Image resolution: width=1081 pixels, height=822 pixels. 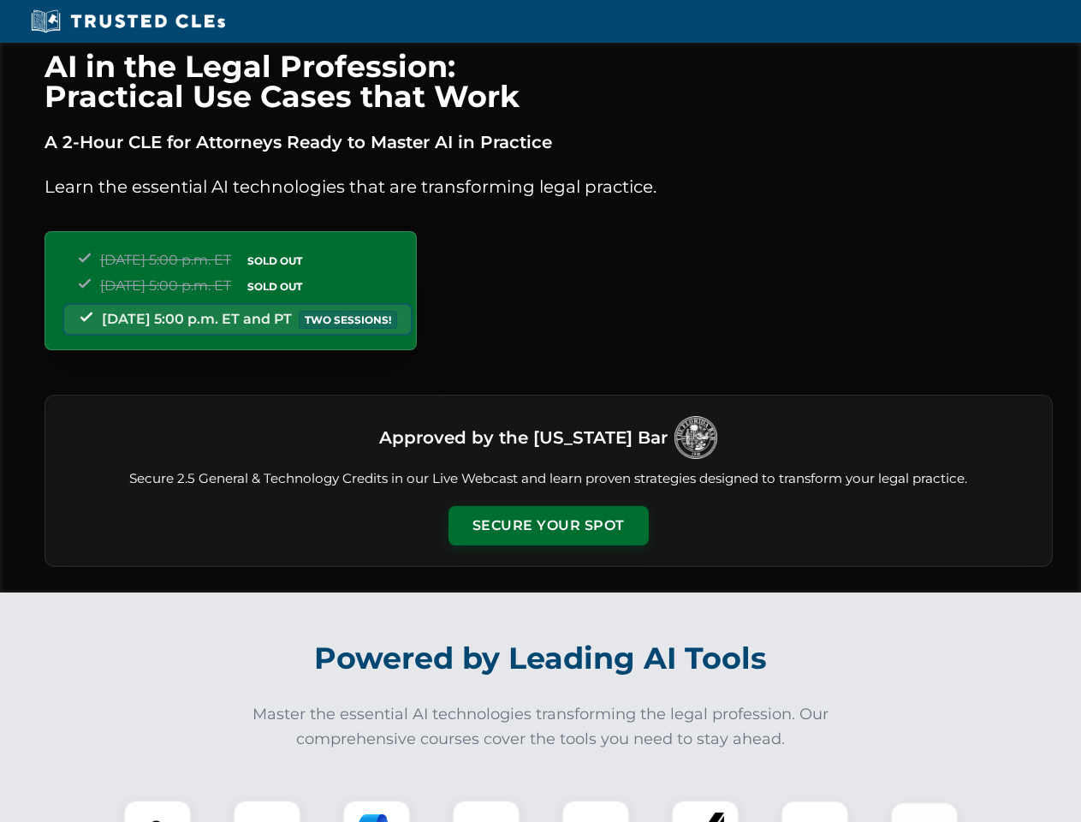 What do you see at coordinates (541, 658) in the screenshot?
I see `h2: Powered by Leading AI Tools` at bounding box center [541, 658].